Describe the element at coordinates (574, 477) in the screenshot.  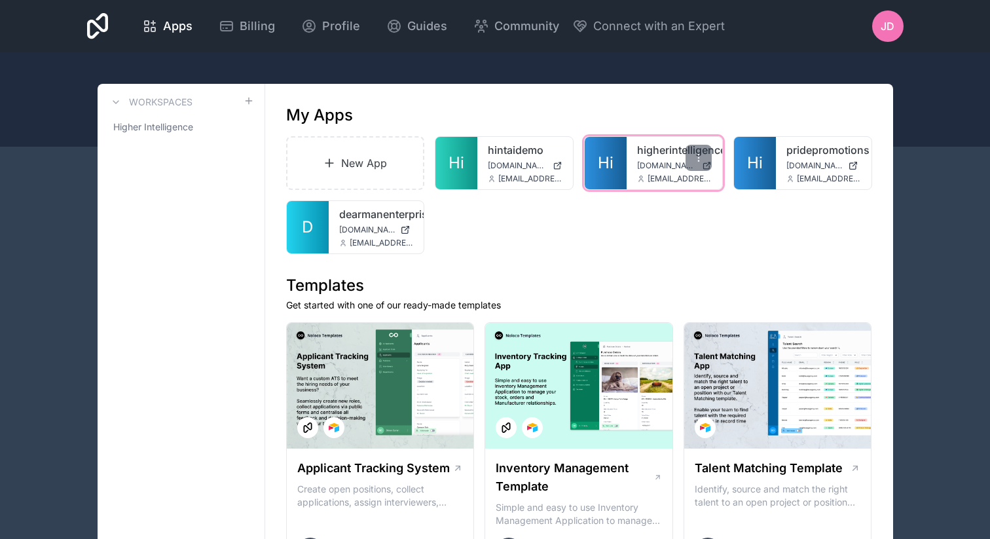
I see `h1: Inventory Management Template` at that location.